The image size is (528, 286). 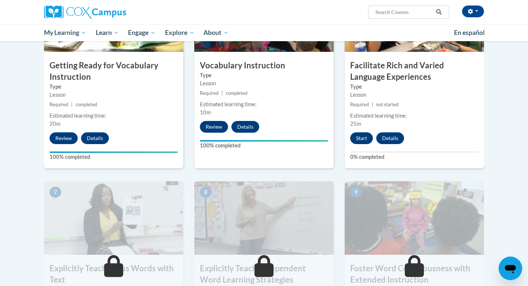 What do you see at coordinates (180, 33) in the screenshot?
I see `a: Explore` at bounding box center [180, 33].